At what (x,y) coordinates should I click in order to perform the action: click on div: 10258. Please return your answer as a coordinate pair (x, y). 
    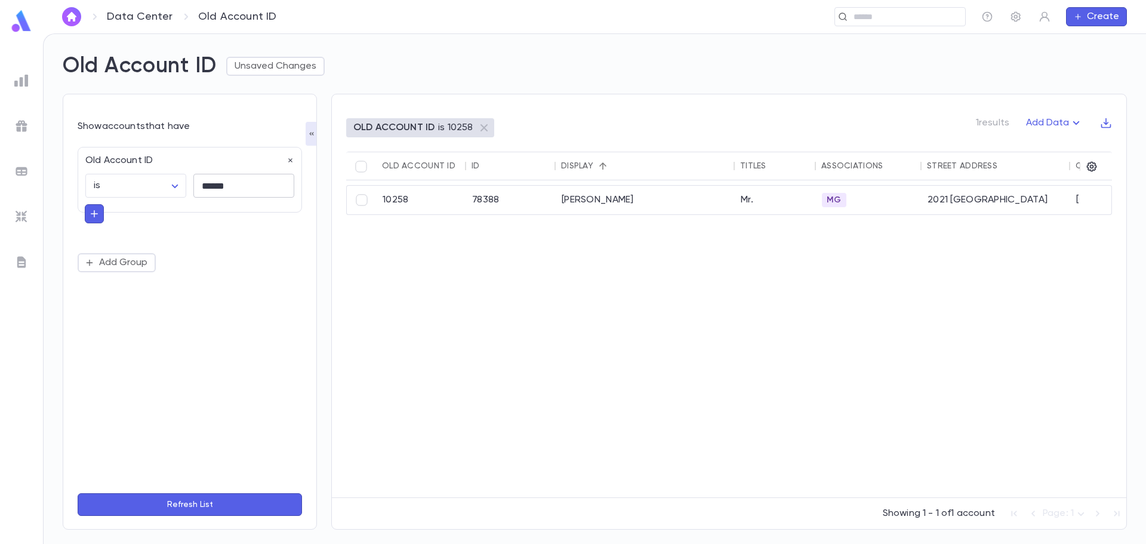
    Looking at the image, I should click on (421, 200).